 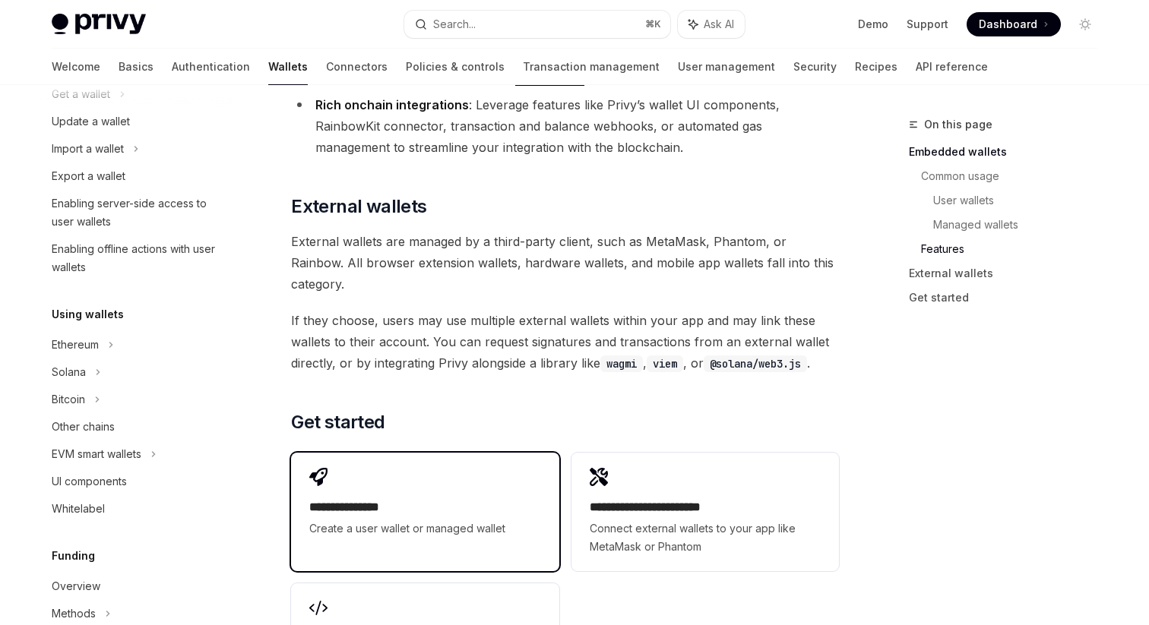 What do you see at coordinates (705, 538) in the screenshot?
I see `span: Connect external wallets to your app like MetaMask or Phantom` at bounding box center [705, 538].